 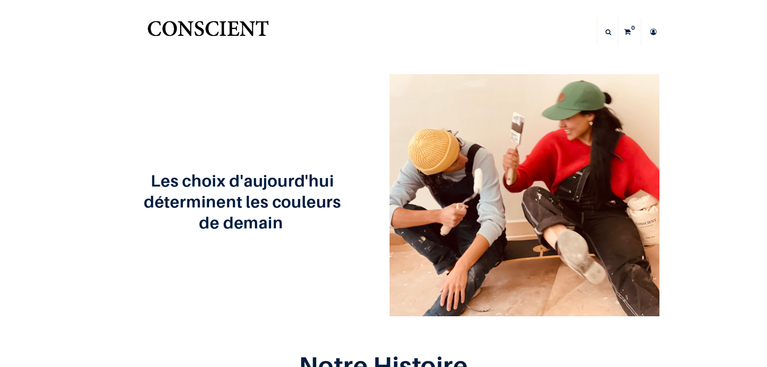 What do you see at coordinates (208, 32) in the screenshot?
I see `span: Logo of Conscient` at bounding box center [208, 32].